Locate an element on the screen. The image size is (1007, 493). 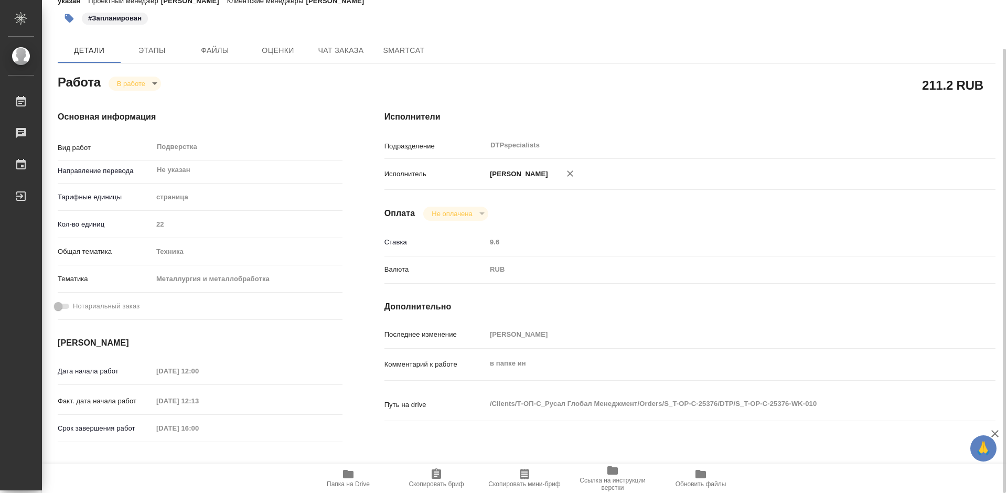
p: Комментарий к работе is located at coordinates (435, 364).